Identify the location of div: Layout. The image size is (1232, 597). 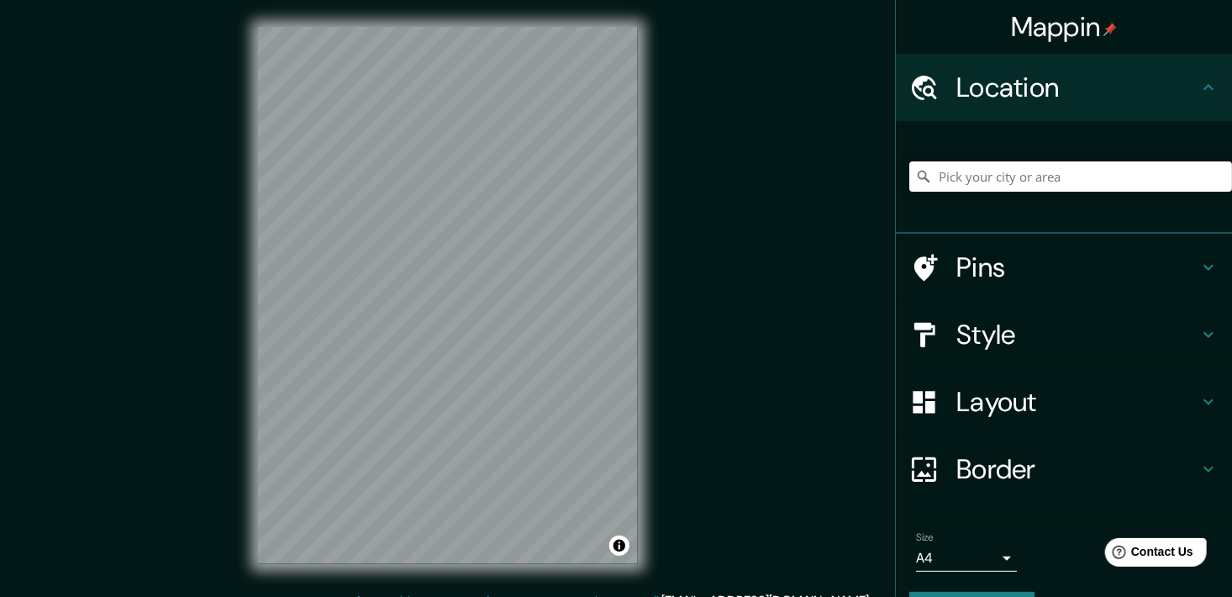
(1064, 402).